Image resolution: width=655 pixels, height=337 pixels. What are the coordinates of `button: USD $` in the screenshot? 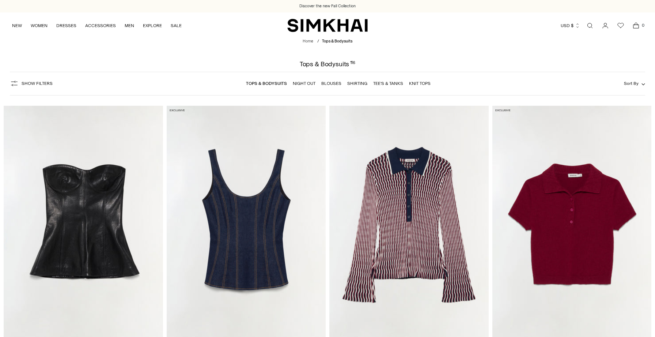 It's located at (571, 26).